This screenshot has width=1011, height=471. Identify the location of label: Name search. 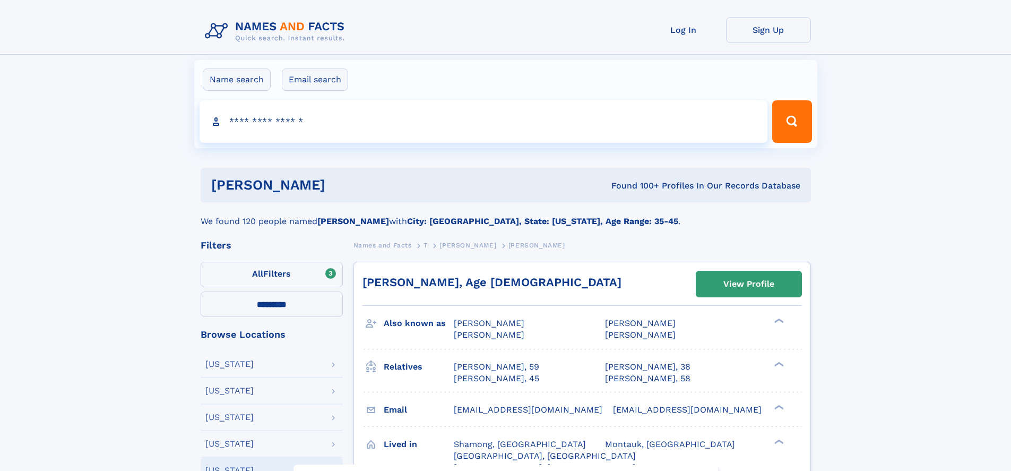
(237, 80).